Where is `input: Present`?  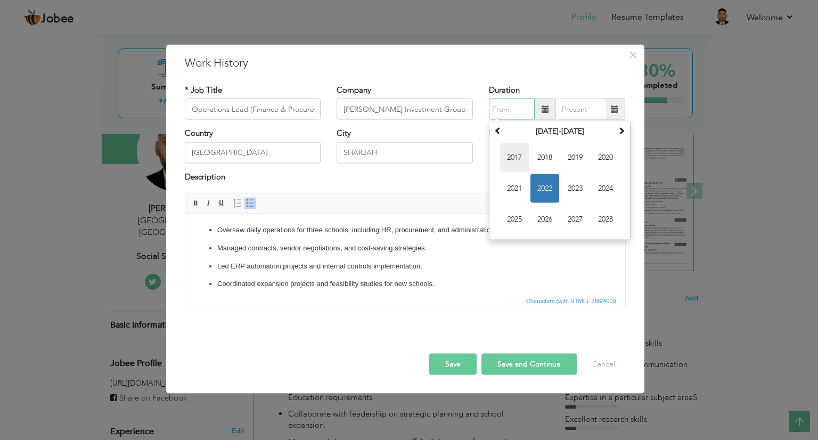 input: Present is located at coordinates (583, 109).